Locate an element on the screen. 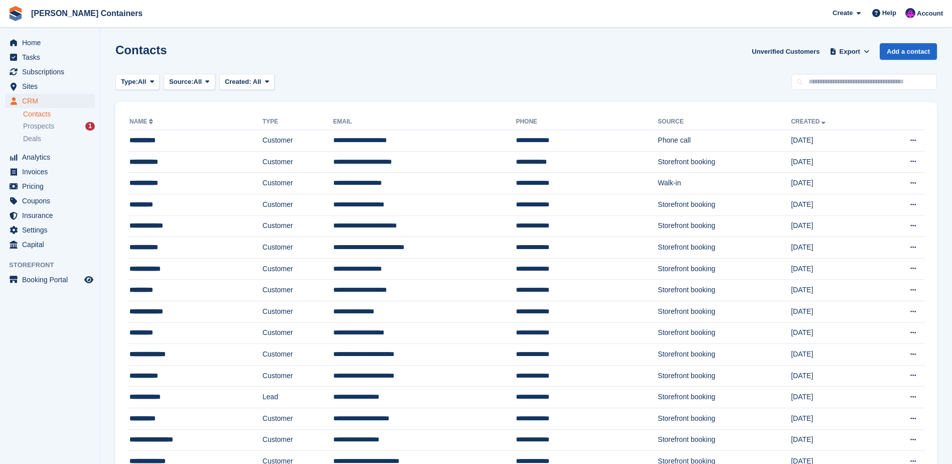 The image size is (952, 464). span: Create is located at coordinates (843, 13).